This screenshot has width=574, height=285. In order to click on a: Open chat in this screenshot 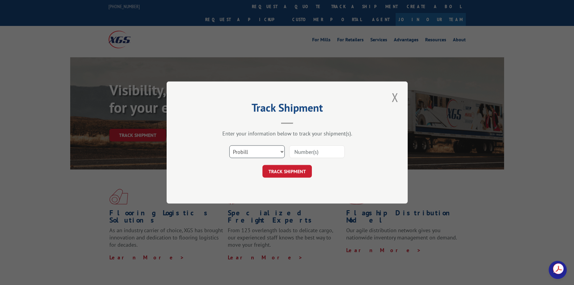, I will do `click(557, 270)`.